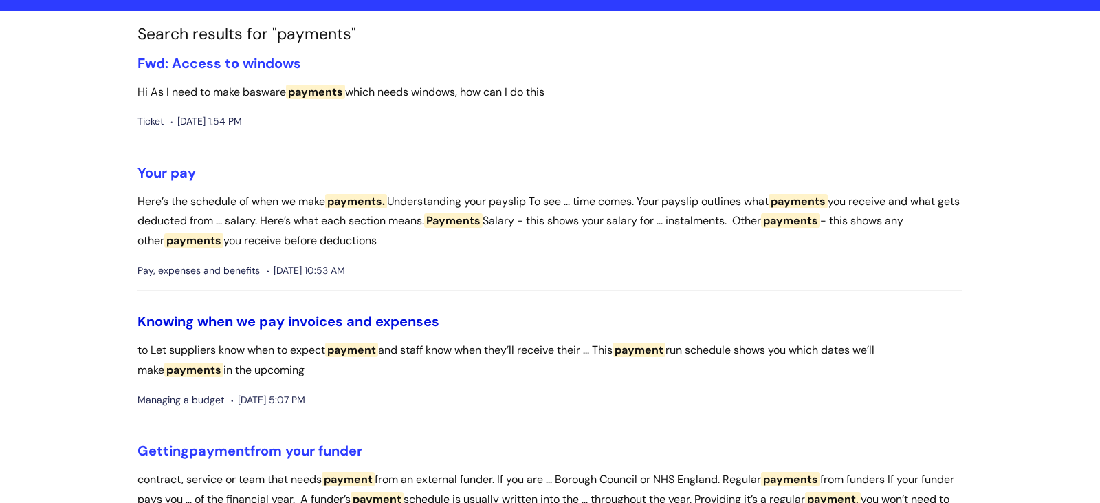  I want to click on a: Fwd: Access to windows, so click(219, 63).